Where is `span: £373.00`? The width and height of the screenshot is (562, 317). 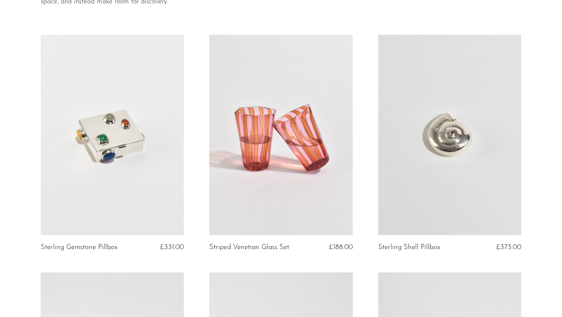 span: £373.00 is located at coordinates (509, 247).